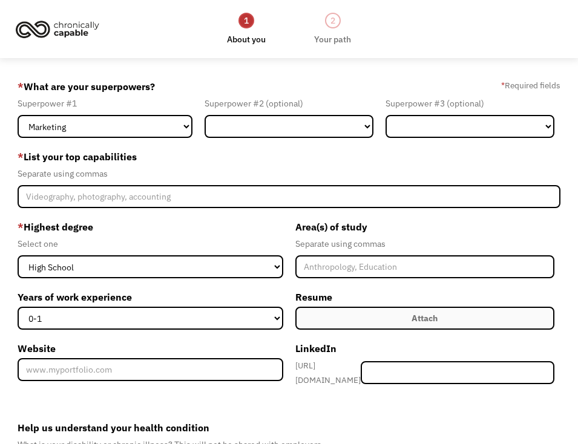 This screenshot has height=444, width=578. What do you see at coordinates (150, 297) in the screenshot?
I see `label: Years of work experience` at bounding box center [150, 297].